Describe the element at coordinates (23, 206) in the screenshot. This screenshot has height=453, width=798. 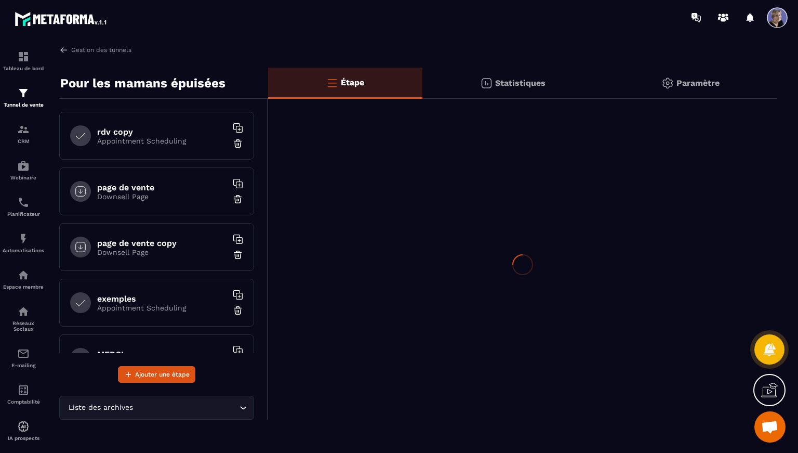
I see `a: schedulerschedulerPlanificateur` at that location.